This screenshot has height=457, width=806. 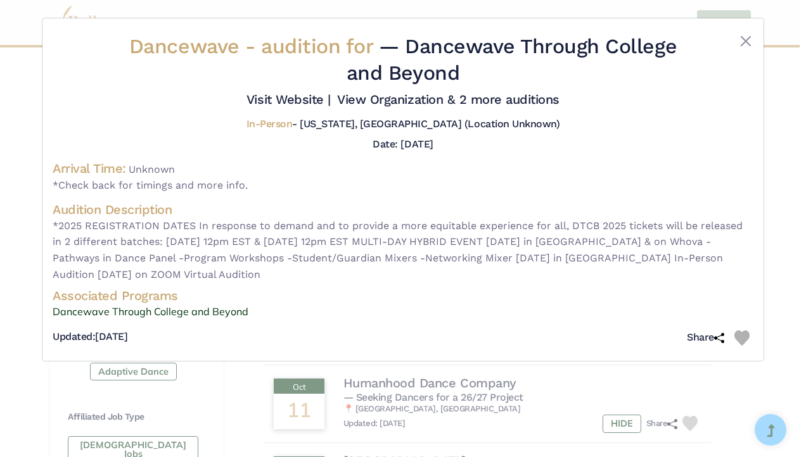 What do you see at coordinates (403, 312) in the screenshot?
I see `a: Dancewave Through College and Beyond` at bounding box center [403, 312].